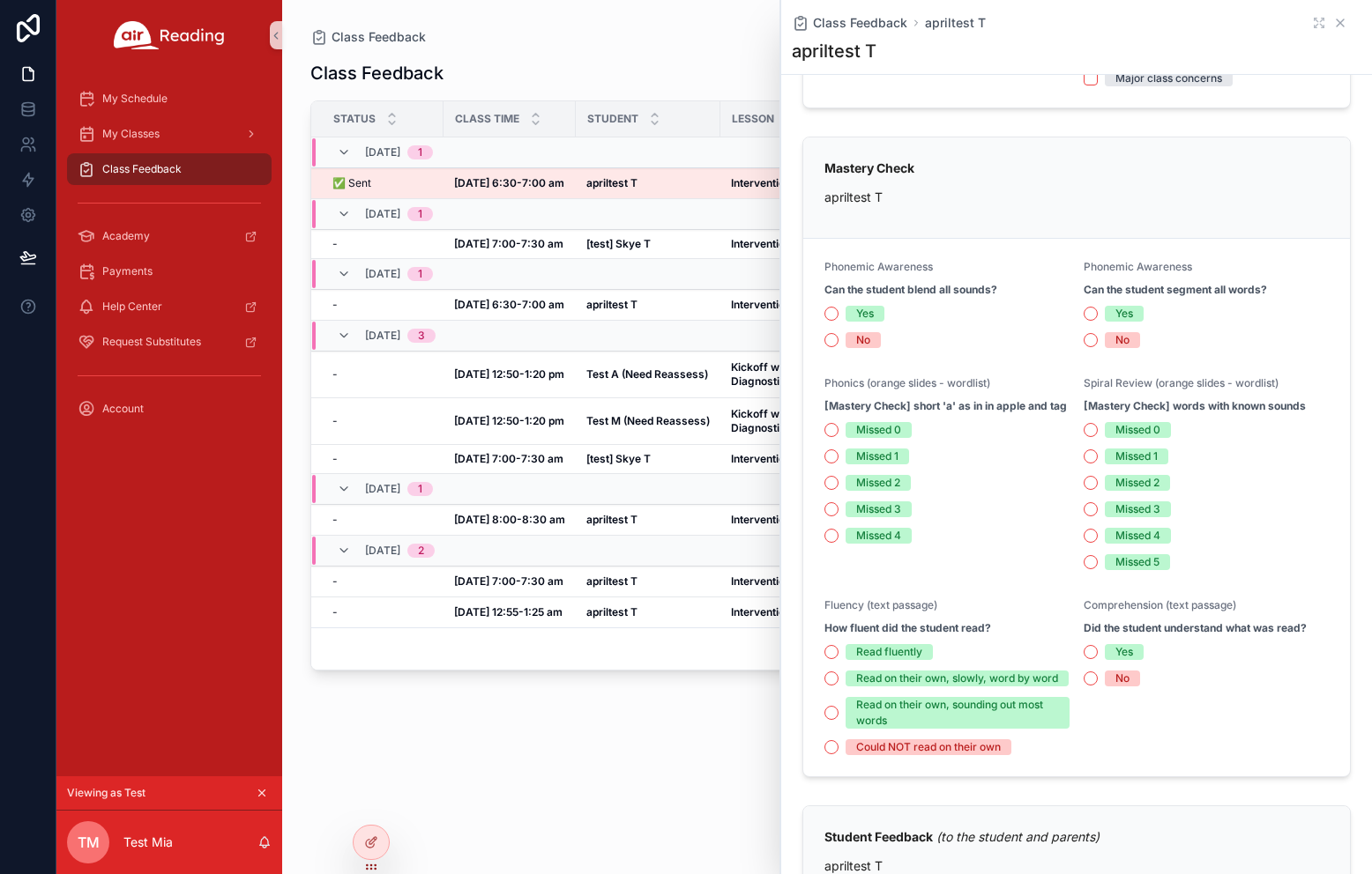 The image size is (1372, 874). I want to click on a: Test A (Need Reassess), so click(649, 375).